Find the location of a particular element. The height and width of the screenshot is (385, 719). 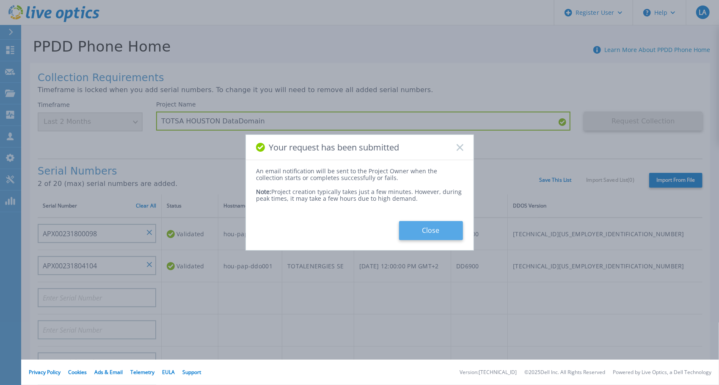

a: Ads & Email is located at coordinates (108, 372).